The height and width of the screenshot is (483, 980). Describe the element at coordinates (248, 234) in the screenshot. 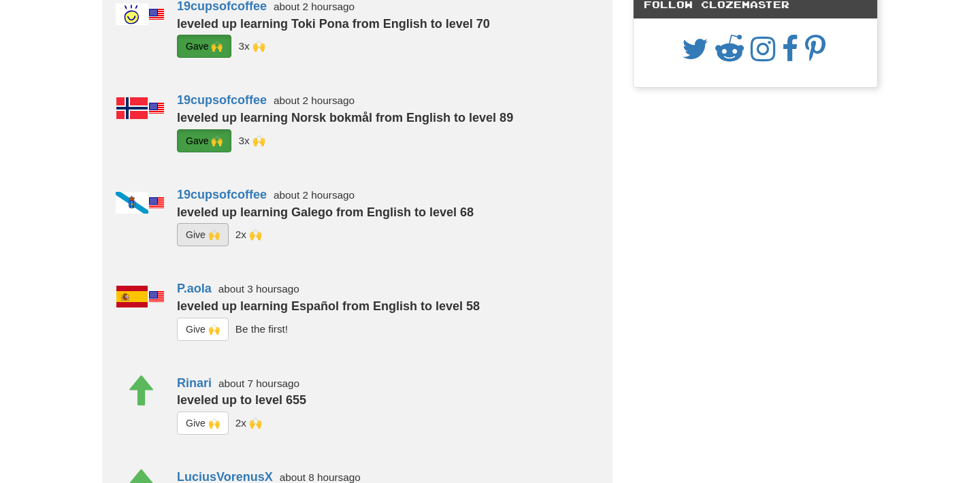

I see `small: Marcos<br />JioMc` at that location.